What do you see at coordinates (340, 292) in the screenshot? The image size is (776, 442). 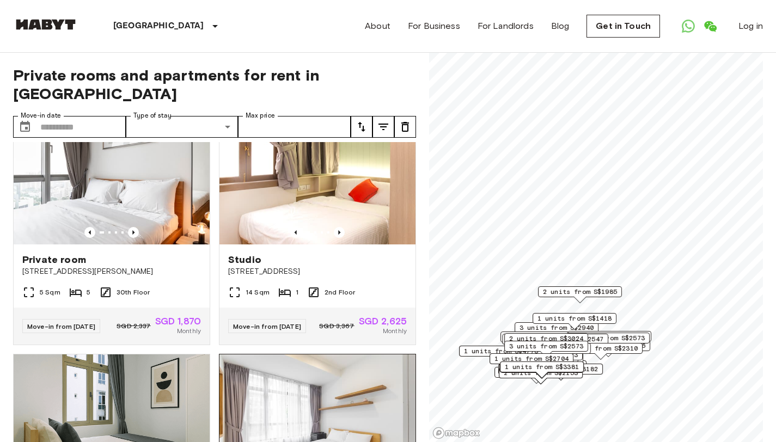 I see `span: 2nd Floor` at bounding box center [340, 292].